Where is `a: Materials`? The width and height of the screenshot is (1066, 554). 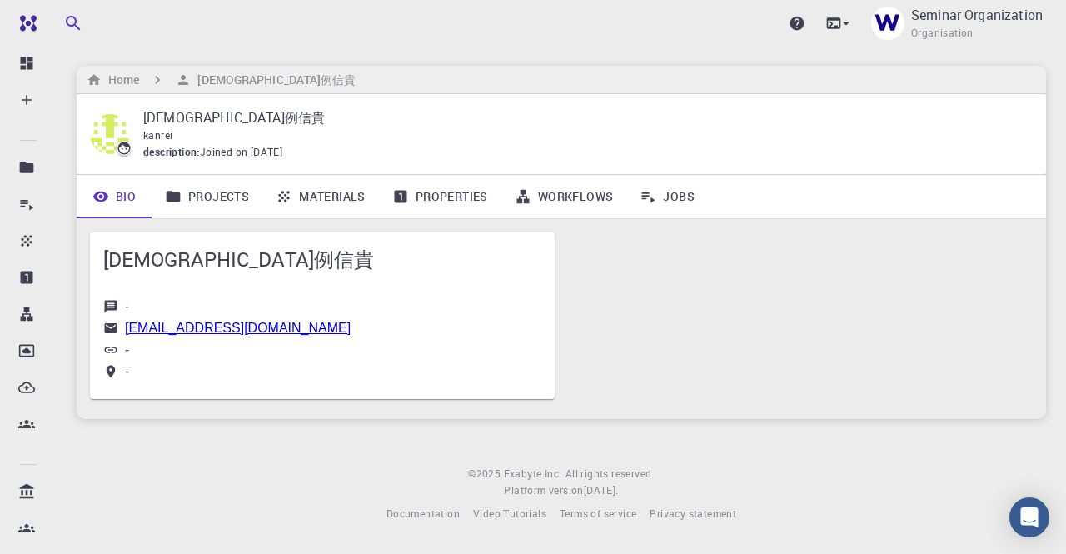
a: Materials is located at coordinates (321, 197).